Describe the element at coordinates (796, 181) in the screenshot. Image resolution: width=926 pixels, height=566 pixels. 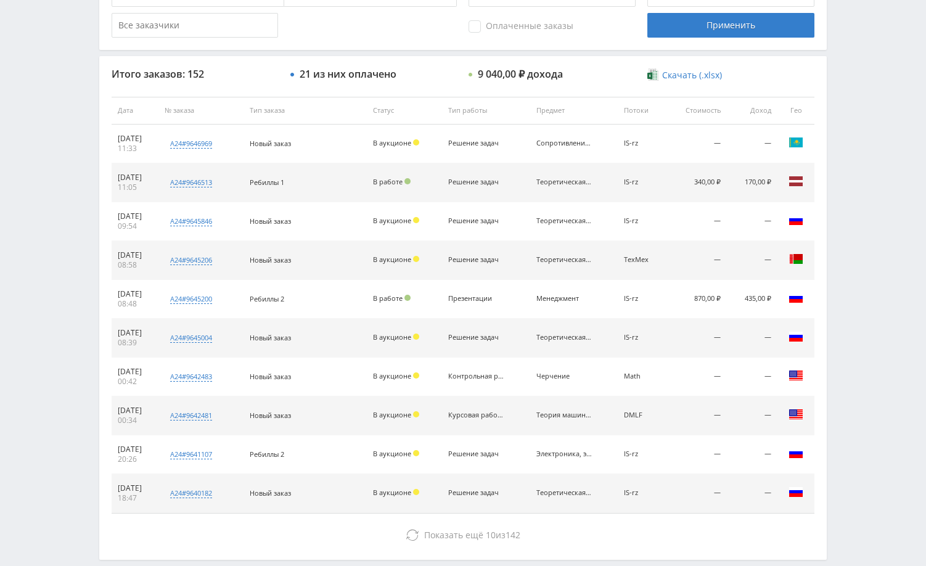
I see `img: lva.png` at that location.